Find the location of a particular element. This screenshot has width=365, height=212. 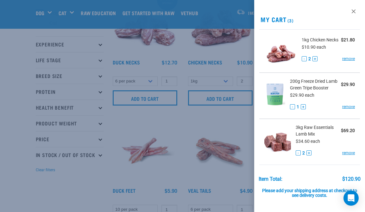

span: 3kg Raw Essentials Lamb Mix is located at coordinates (318, 131).